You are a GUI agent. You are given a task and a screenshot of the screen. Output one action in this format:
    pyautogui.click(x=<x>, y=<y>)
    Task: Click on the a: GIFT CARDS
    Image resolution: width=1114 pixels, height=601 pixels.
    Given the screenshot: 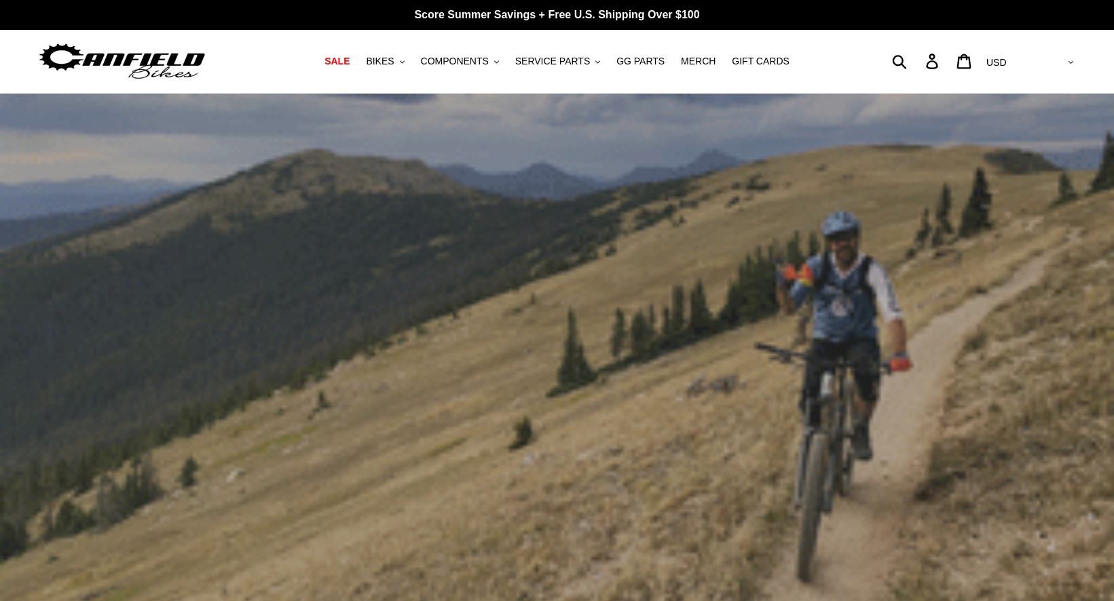 What is the action you would take?
    pyautogui.click(x=760, y=61)
    